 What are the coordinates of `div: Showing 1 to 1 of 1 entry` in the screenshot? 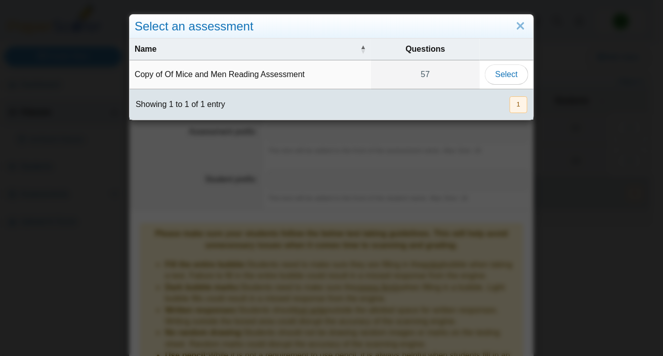 It's located at (177, 104).